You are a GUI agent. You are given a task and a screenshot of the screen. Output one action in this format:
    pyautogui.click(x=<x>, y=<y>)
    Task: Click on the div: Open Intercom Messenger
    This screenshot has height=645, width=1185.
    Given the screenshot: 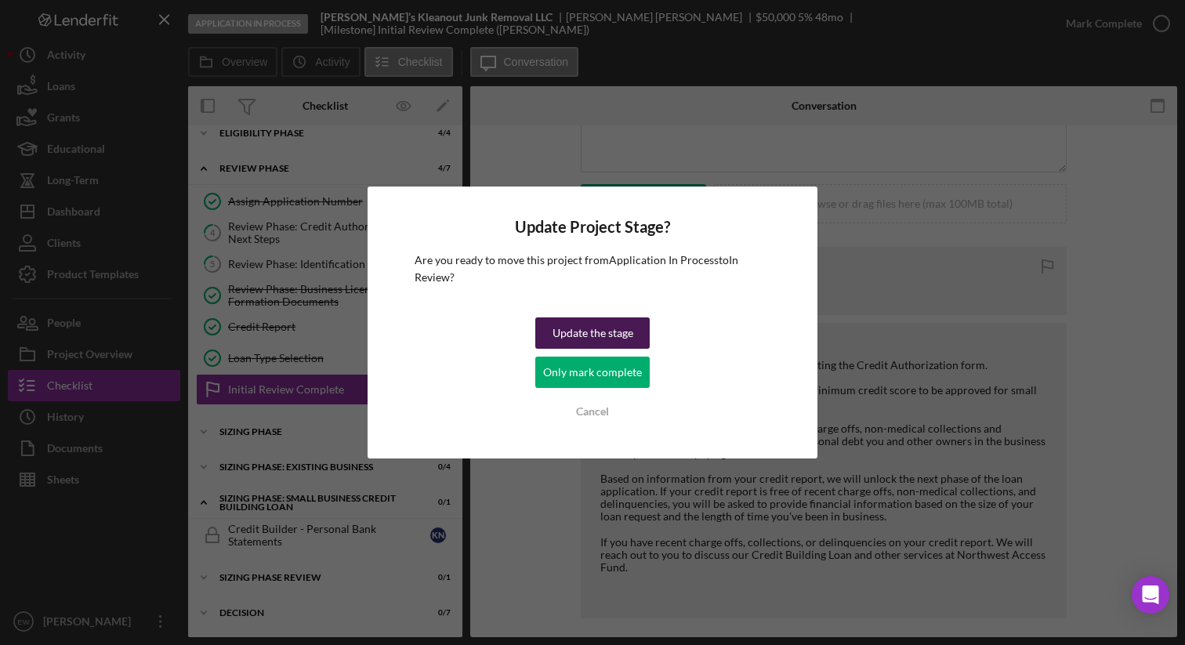 What is the action you would take?
    pyautogui.click(x=1150, y=595)
    